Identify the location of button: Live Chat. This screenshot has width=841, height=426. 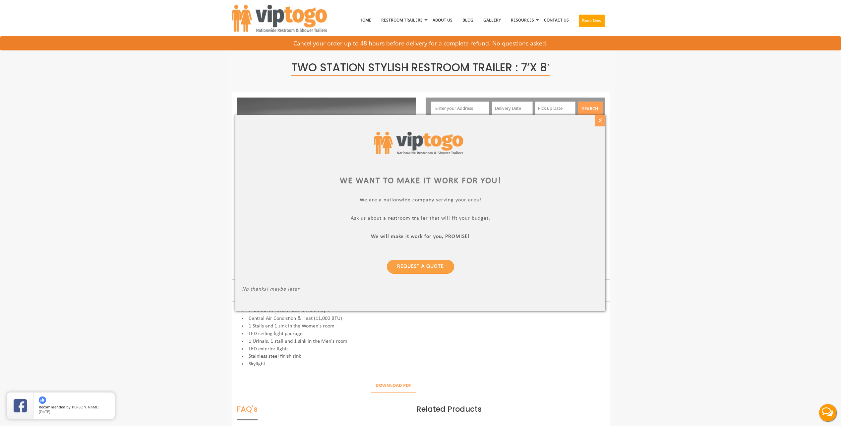
(828, 413).